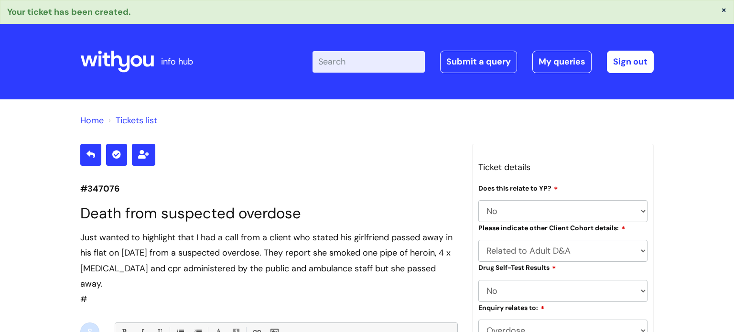 This screenshot has height=332, width=734. Describe the element at coordinates (269, 213) in the screenshot. I see `h1: Death from suspected overdose` at that location.